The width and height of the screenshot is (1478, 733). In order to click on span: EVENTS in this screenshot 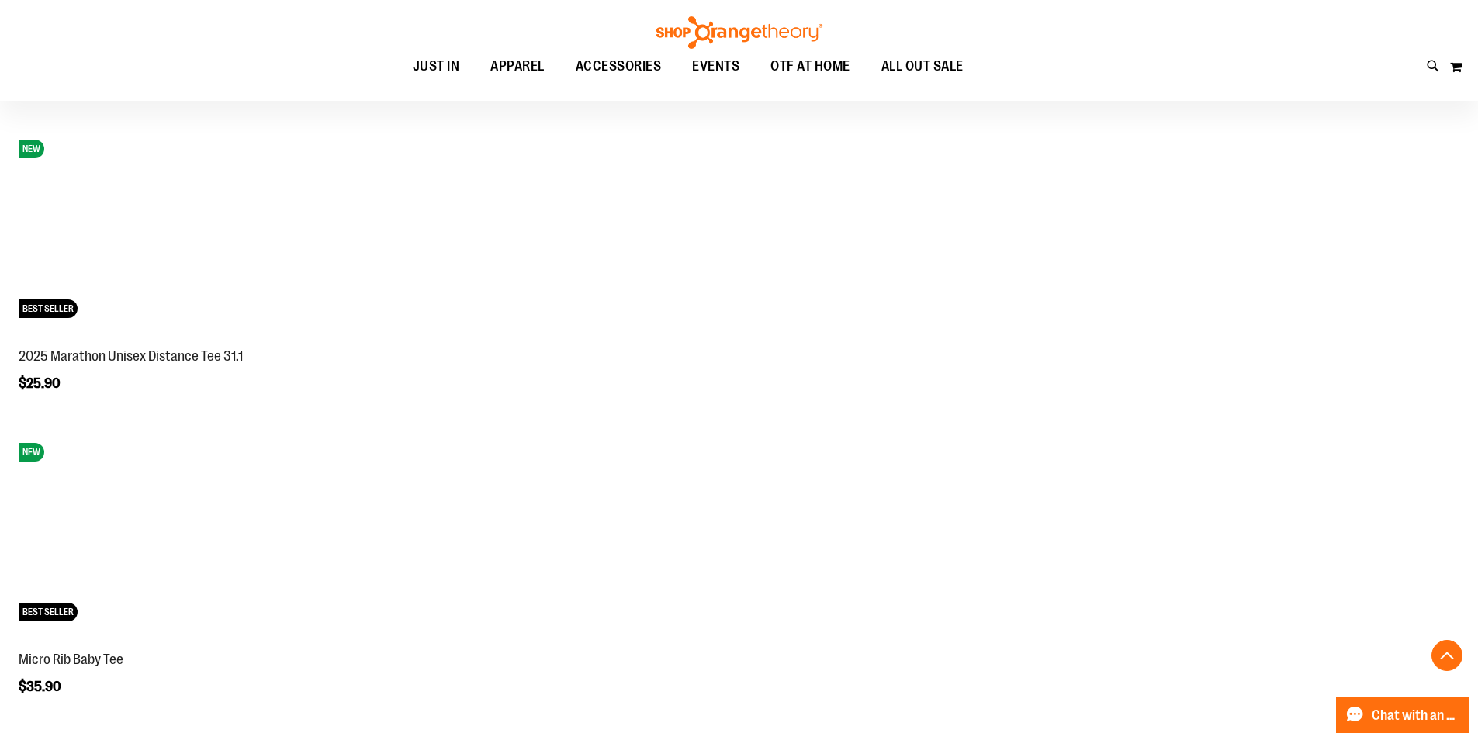, I will do `click(716, 66)`.